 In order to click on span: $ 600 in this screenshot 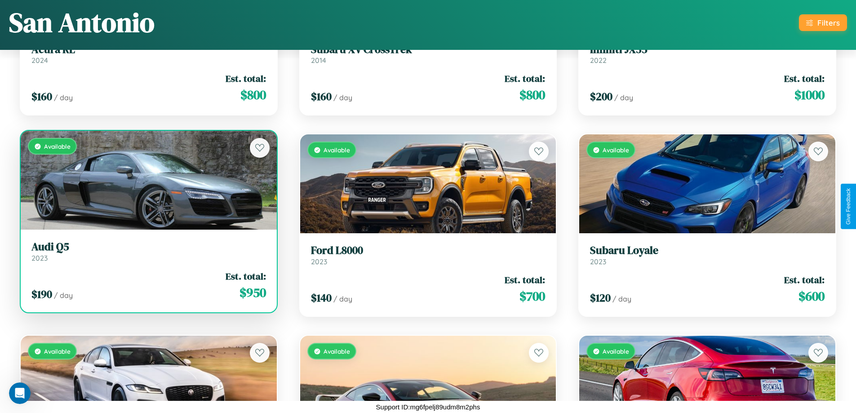, I will do `click(812, 296)`.